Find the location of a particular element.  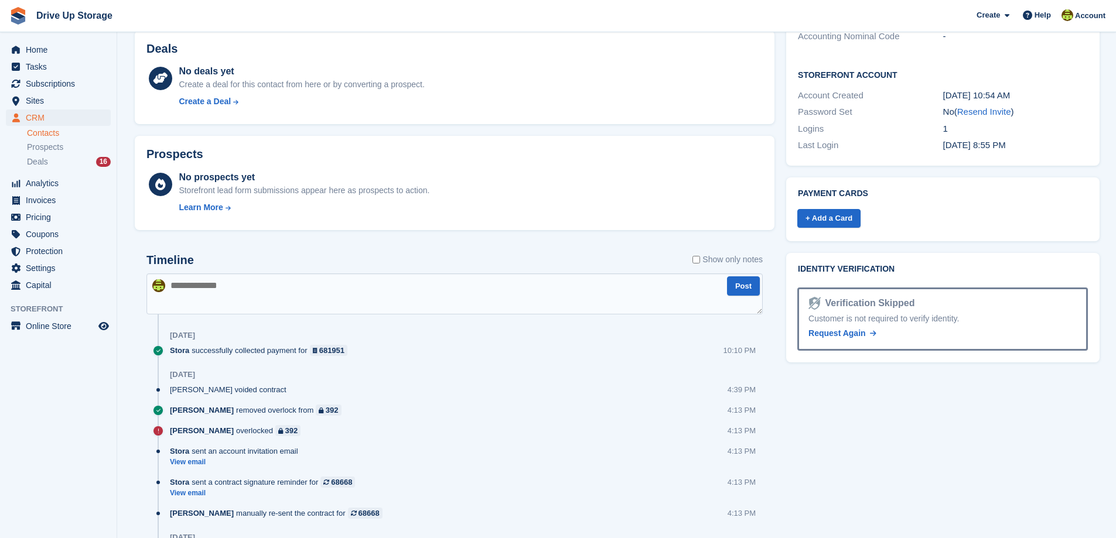

div: Verification Skipped is located at coordinates (867, 303).